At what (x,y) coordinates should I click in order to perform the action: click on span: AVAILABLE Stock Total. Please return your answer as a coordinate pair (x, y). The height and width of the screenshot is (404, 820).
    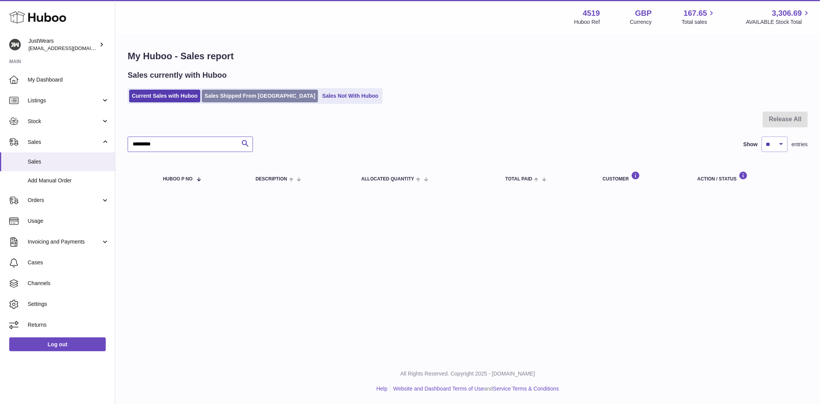
    Looking at the image, I should click on (778, 22).